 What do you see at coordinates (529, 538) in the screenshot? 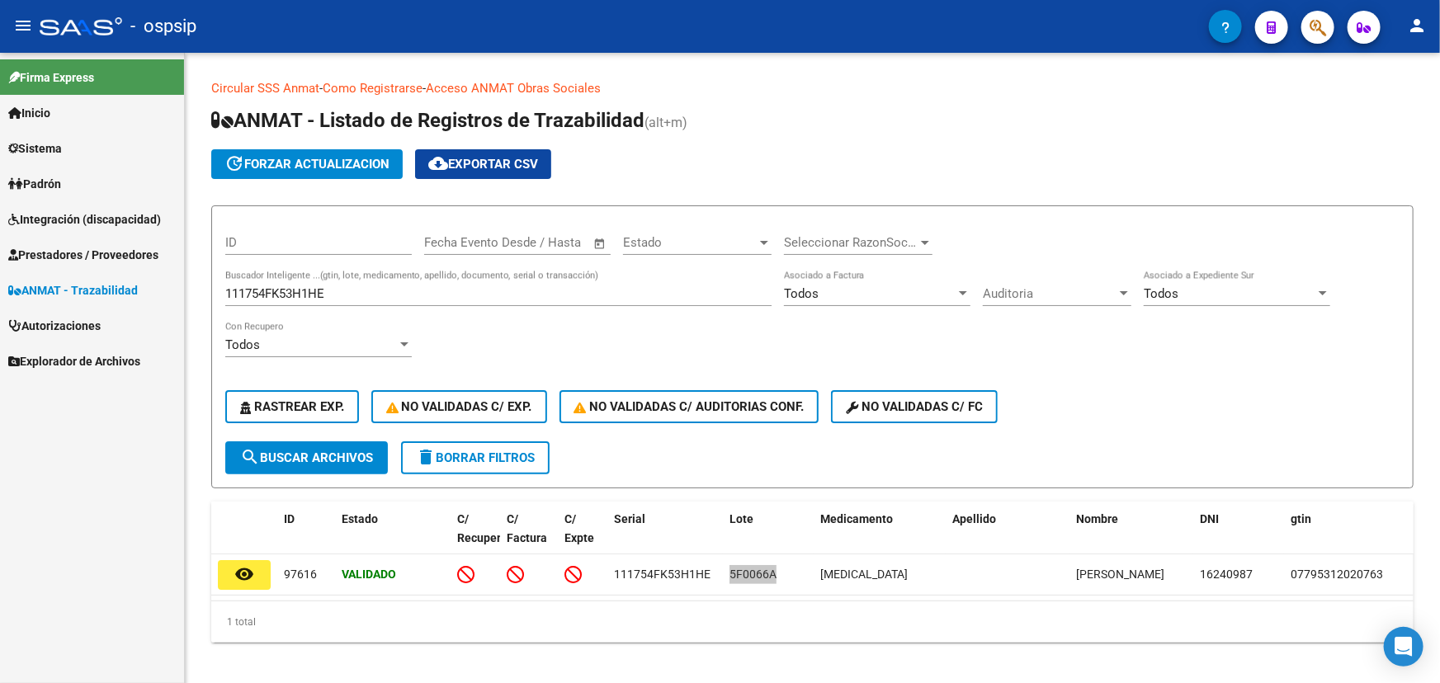
I see `datatable-header-cell: C/ Factura` at bounding box center [529, 538].